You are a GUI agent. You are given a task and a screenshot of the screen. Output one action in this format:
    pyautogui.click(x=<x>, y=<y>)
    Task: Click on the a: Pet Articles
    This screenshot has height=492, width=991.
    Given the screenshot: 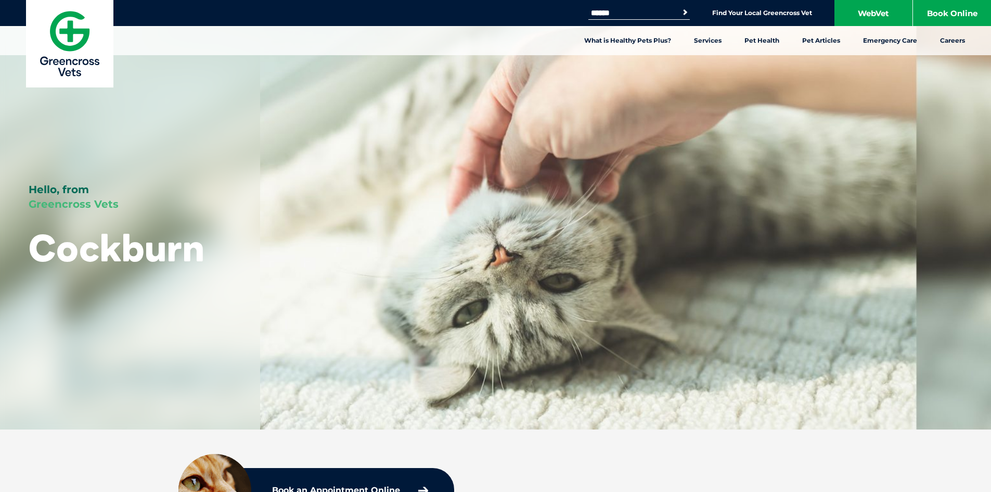 What is the action you would take?
    pyautogui.click(x=821, y=41)
    